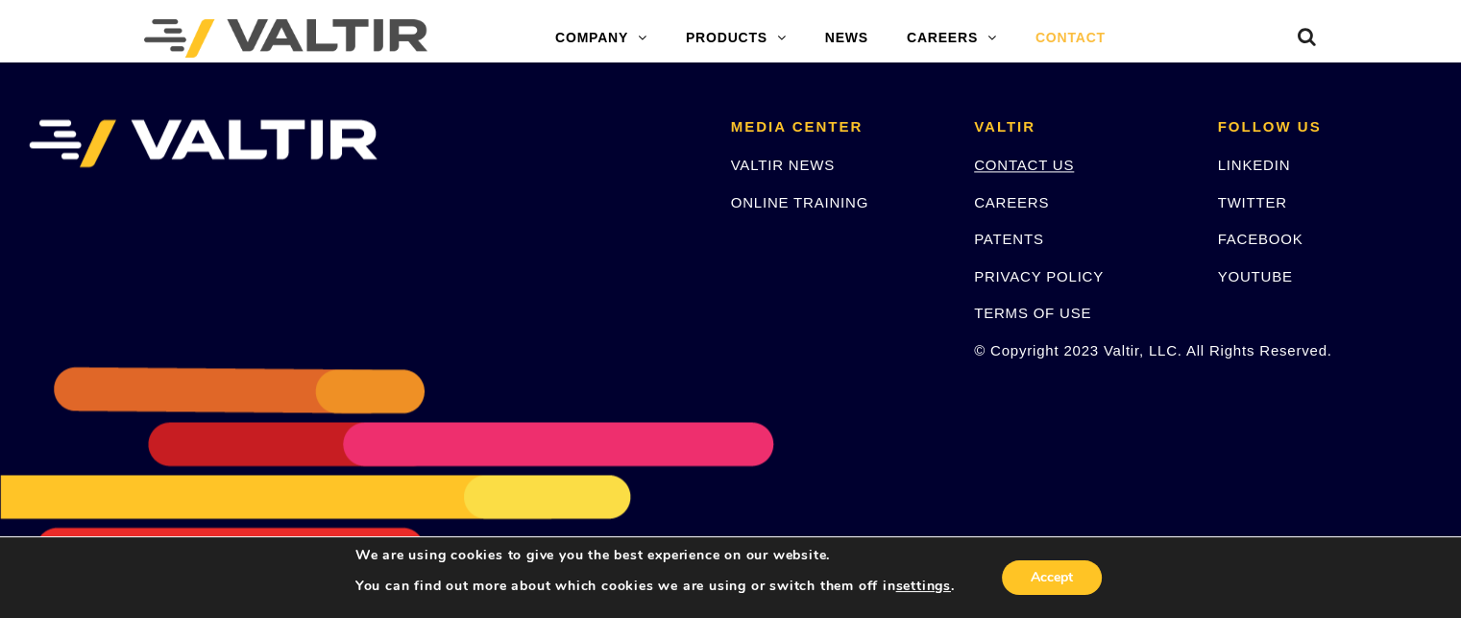  What do you see at coordinates (1325, 127) in the screenshot?
I see `h2: FOLLOW US` at bounding box center [1325, 127].